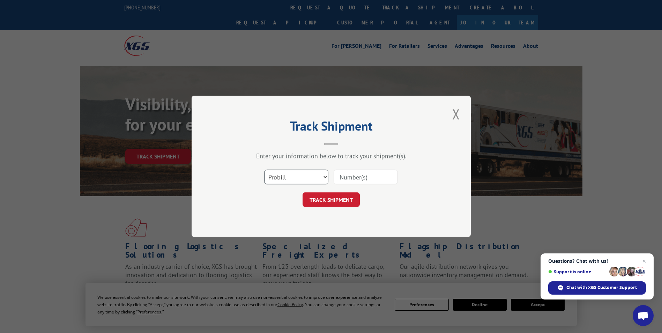  Describe the element at coordinates (331, 156) in the screenshot. I see `div: Enter your information below to track your shipment(s).` at that location.